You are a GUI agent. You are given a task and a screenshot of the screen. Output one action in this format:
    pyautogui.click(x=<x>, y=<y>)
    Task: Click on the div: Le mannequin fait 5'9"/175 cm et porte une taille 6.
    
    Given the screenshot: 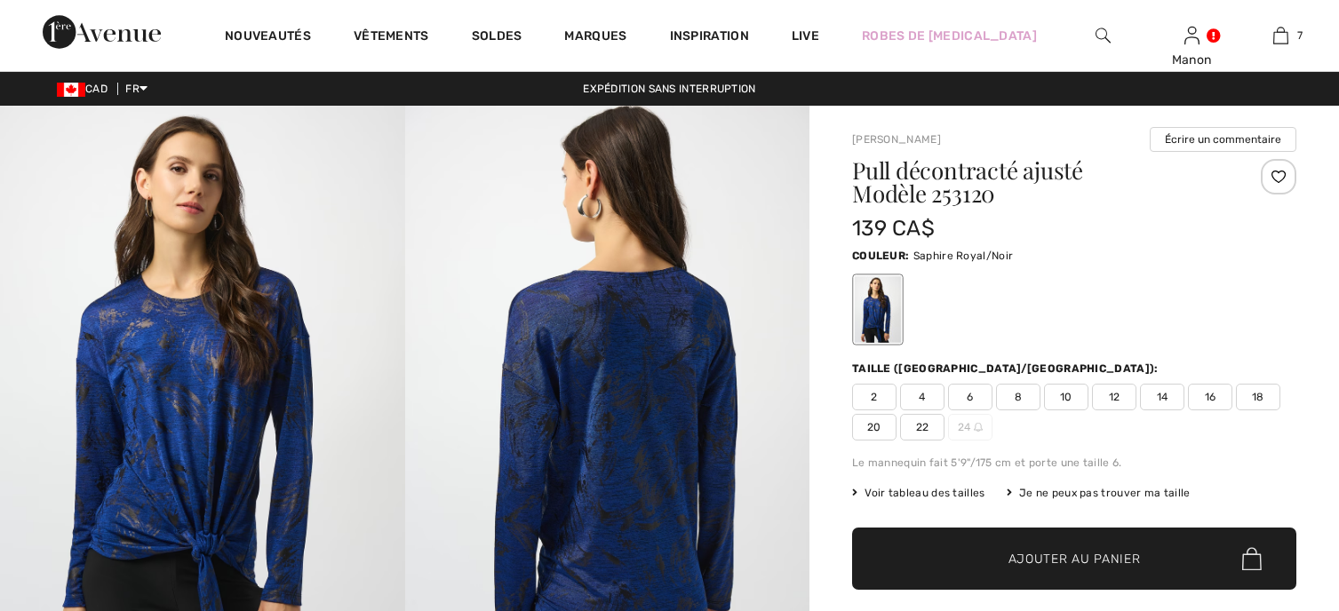 What is the action you would take?
    pyautogui.click(x=1074, y=463)
    